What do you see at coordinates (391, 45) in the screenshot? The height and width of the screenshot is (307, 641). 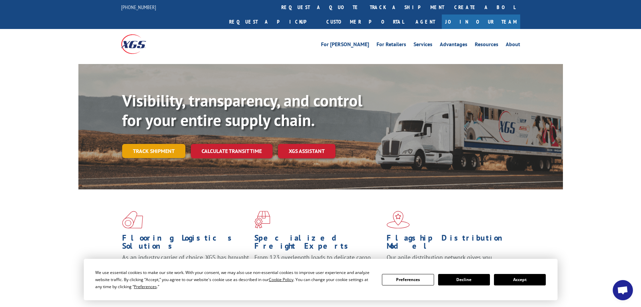 I see `a: For Retailers` at bounding box center [391, 45].